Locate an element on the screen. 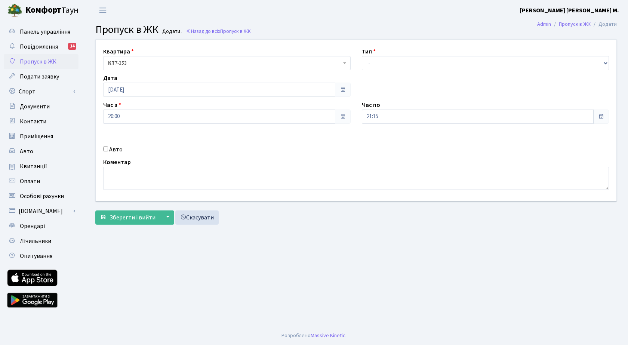 The image size is (628, 345). a: Особові рахунки is located at coordinates (41, 196).